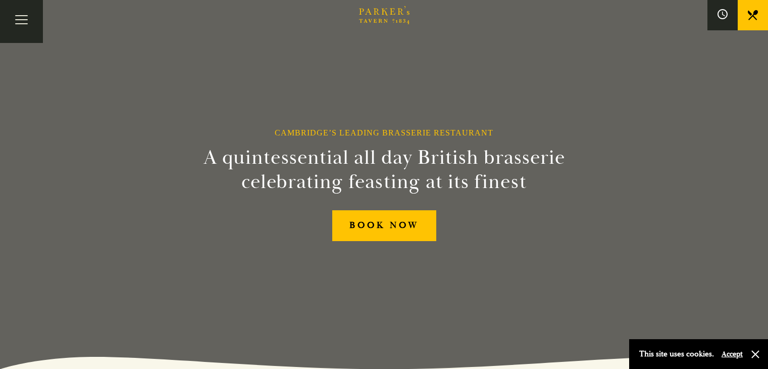 The width and height of the screenshot is (768, 369). What do you see at coordinates (756, 354) in the screenshot?
I see `button: Close and accept` at bounding box center [756, 354].